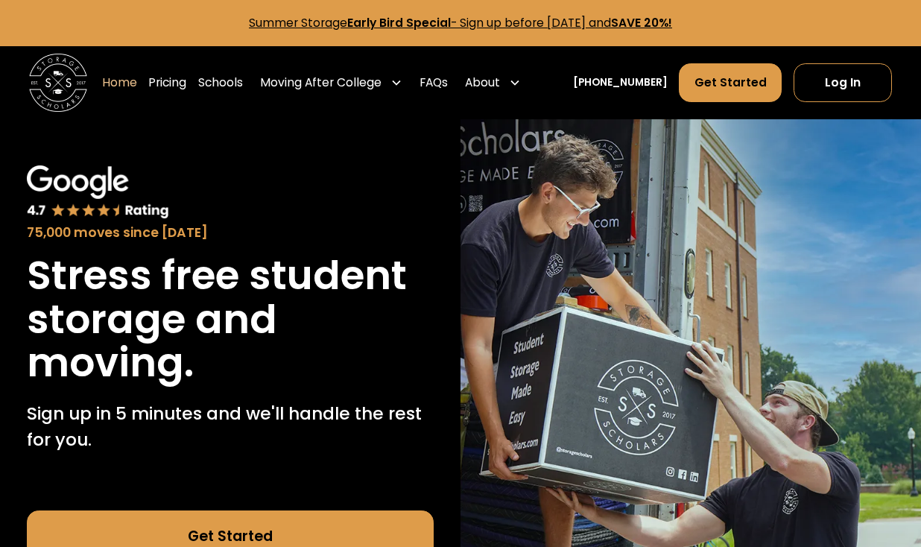 This screenshot has height=547, width=921. What do you see at coordinates (434, 83) in the screenshot?
I see `a: FAQs` at bounding box center [434, 83].